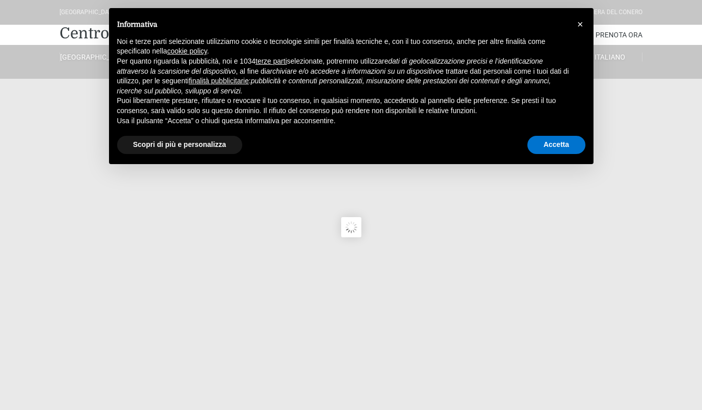 Image resolution: width=702 pixels, height=410 pixels. What do you see at coordinates (157, 33) in the screenshot?
I see `a: Centro Vacanze De Angelis` at bounding box center [157, 33].